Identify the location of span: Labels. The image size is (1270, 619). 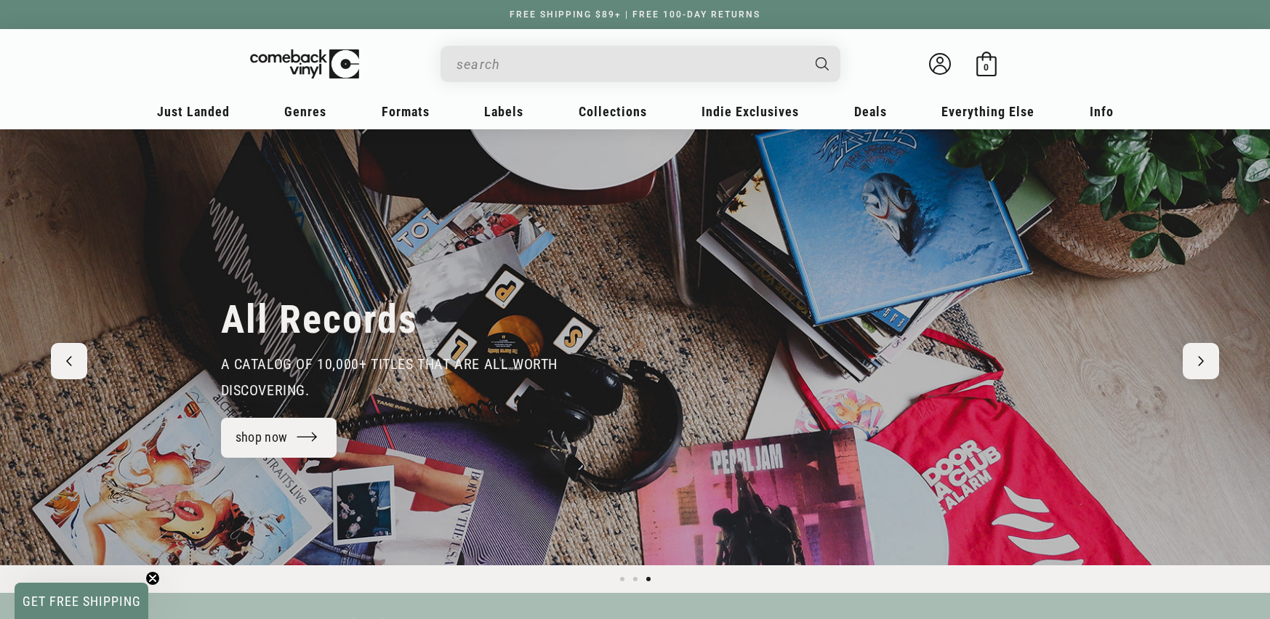
(504, 111).